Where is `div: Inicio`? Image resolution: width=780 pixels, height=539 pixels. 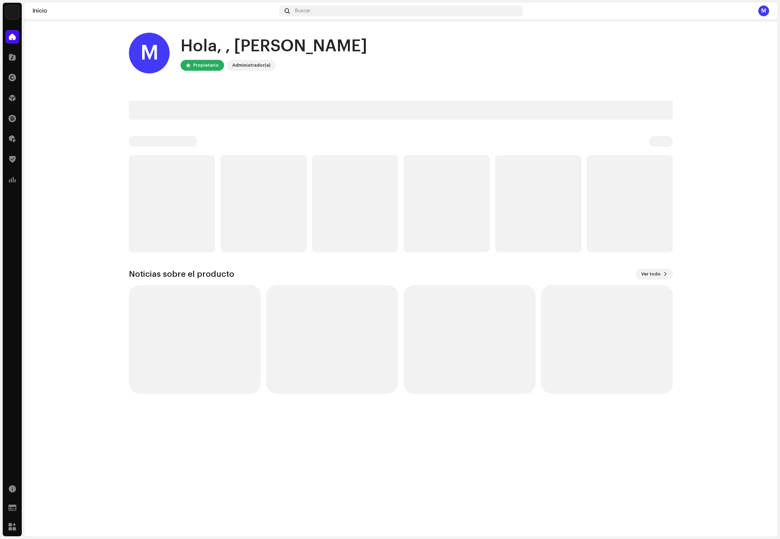 div: Inicio is located at coordinates (154, 11).